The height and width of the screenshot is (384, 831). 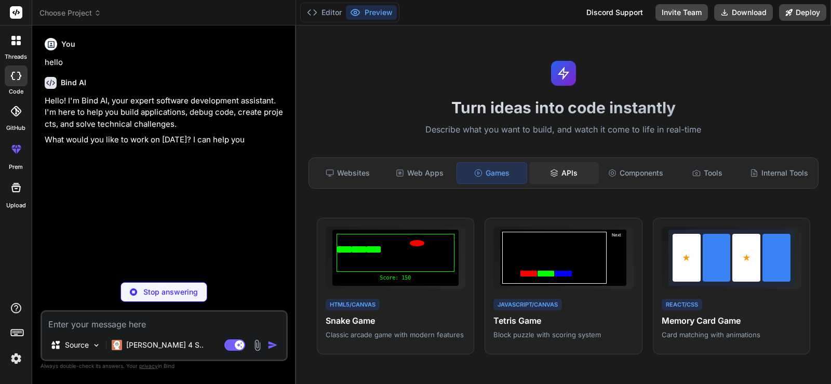 What do you see at coordinates (164, 366) in the screenshot?
I see `p: Always double-check its answers. Your in Bind` at bounding box center [164, 366].